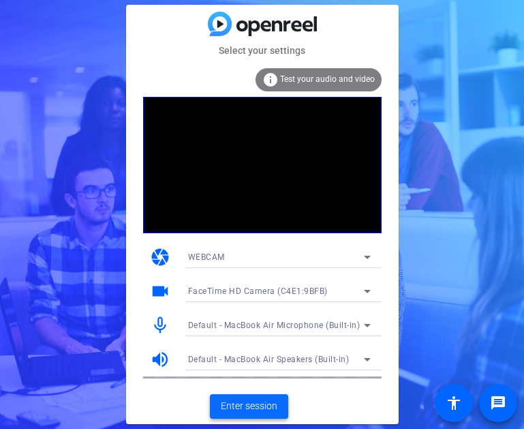 This screenshot has height=429, width=524. What do you see at coordinates (258, 291) in the screenshot?
I see `span: FaceTime HD Camera (C4E1:9BFB)` at bounding box center [258, 291].